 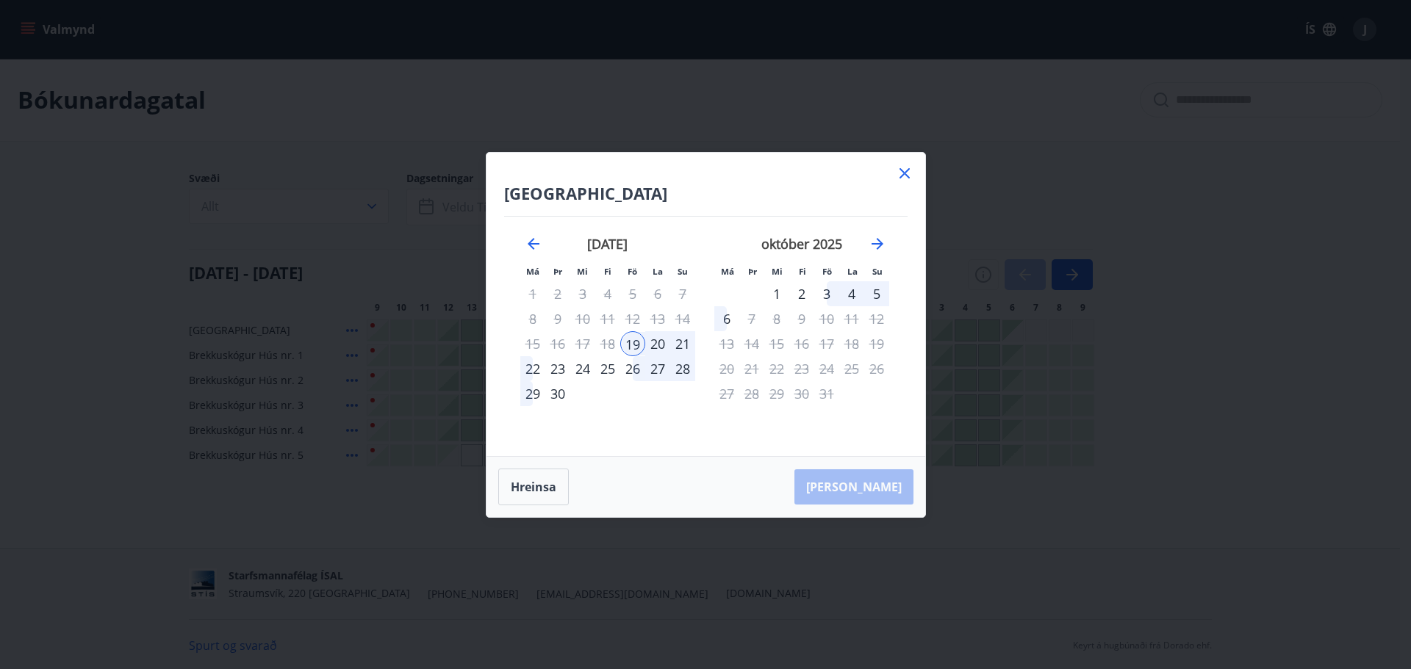 I want to click on td: Not available. miðvikudagur, 22. október 2025, so click(x=777, y=369).